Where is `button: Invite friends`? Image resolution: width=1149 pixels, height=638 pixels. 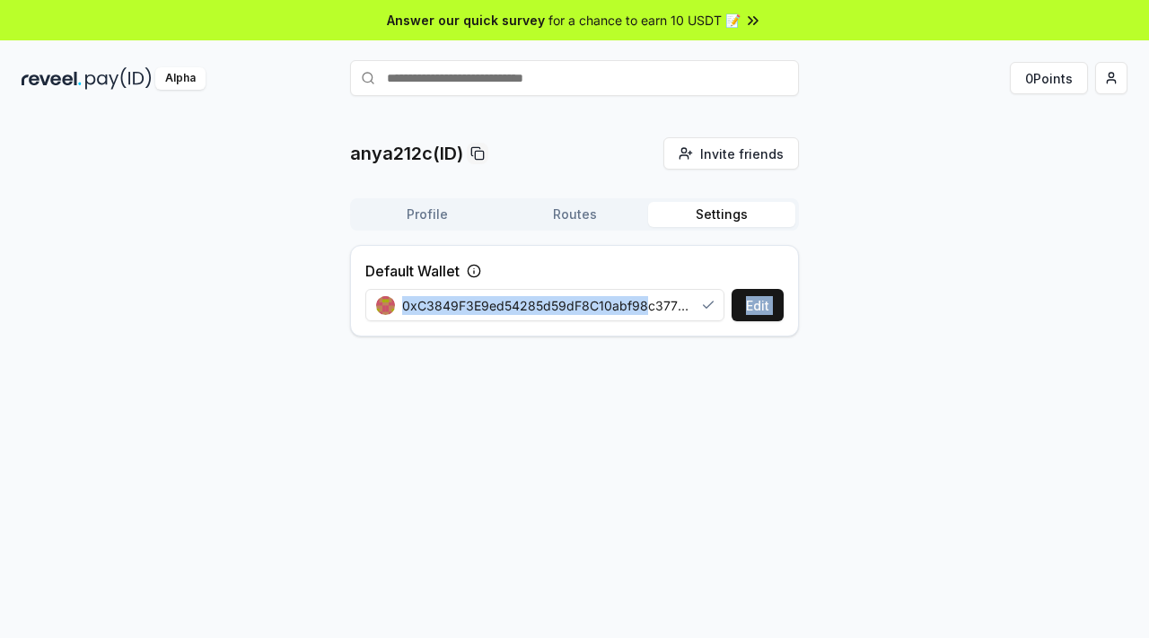 button: Invite friends is located at coordinates (731, 153).